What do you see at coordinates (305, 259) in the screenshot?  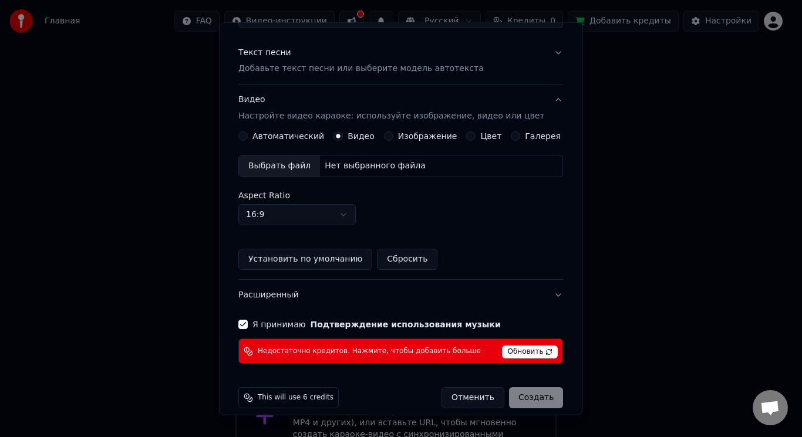 I see `button: Установить по умолчанию` at bounding box center [305, 259].